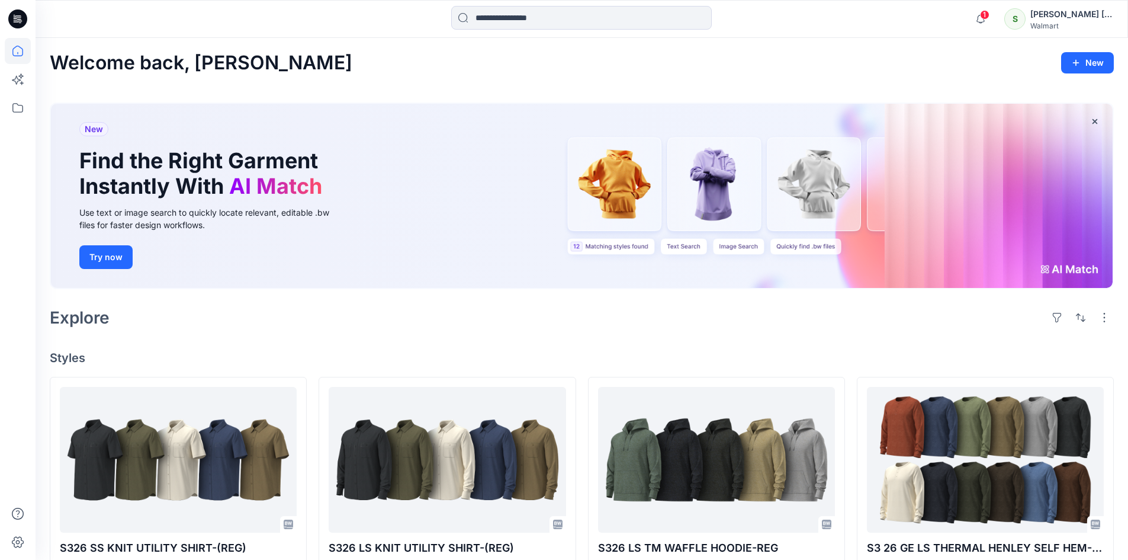 The height and width of the screenshot is (560, 1128). I want to click on h4: Styles, so click(581, 358).